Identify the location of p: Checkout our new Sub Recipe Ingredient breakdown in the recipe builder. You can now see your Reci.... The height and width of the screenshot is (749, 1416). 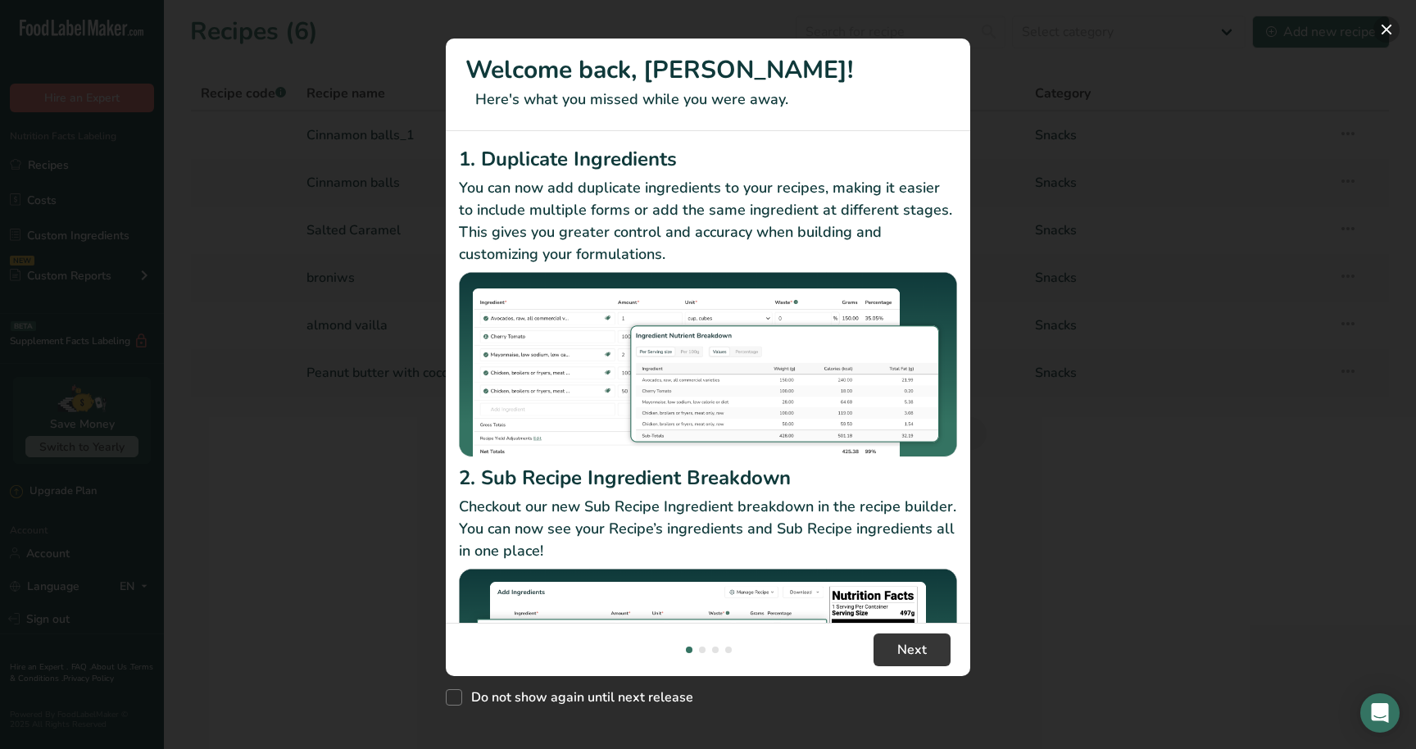
(708, 529).